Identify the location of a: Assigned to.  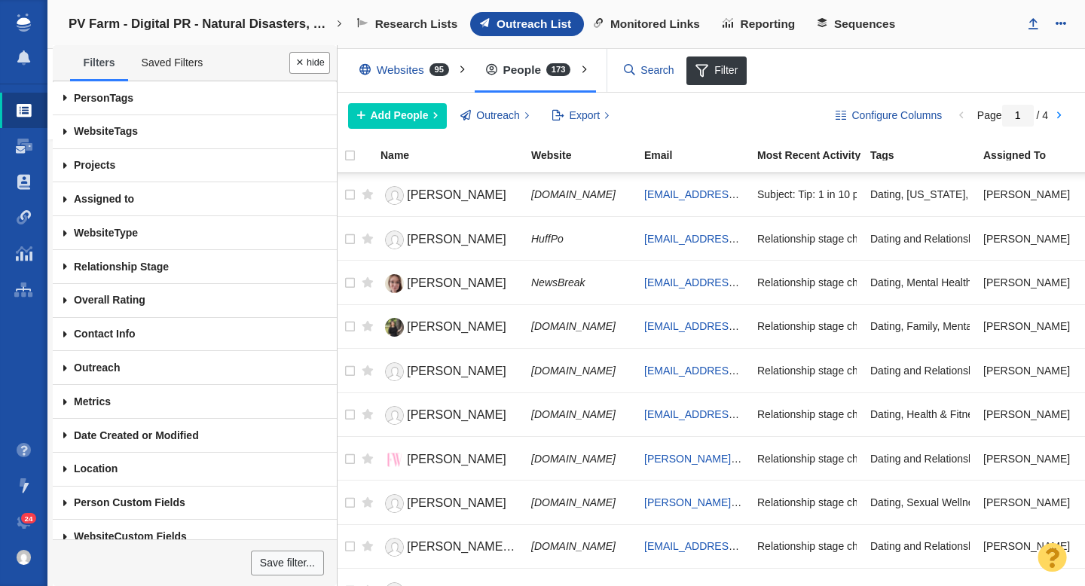
(194, 199).